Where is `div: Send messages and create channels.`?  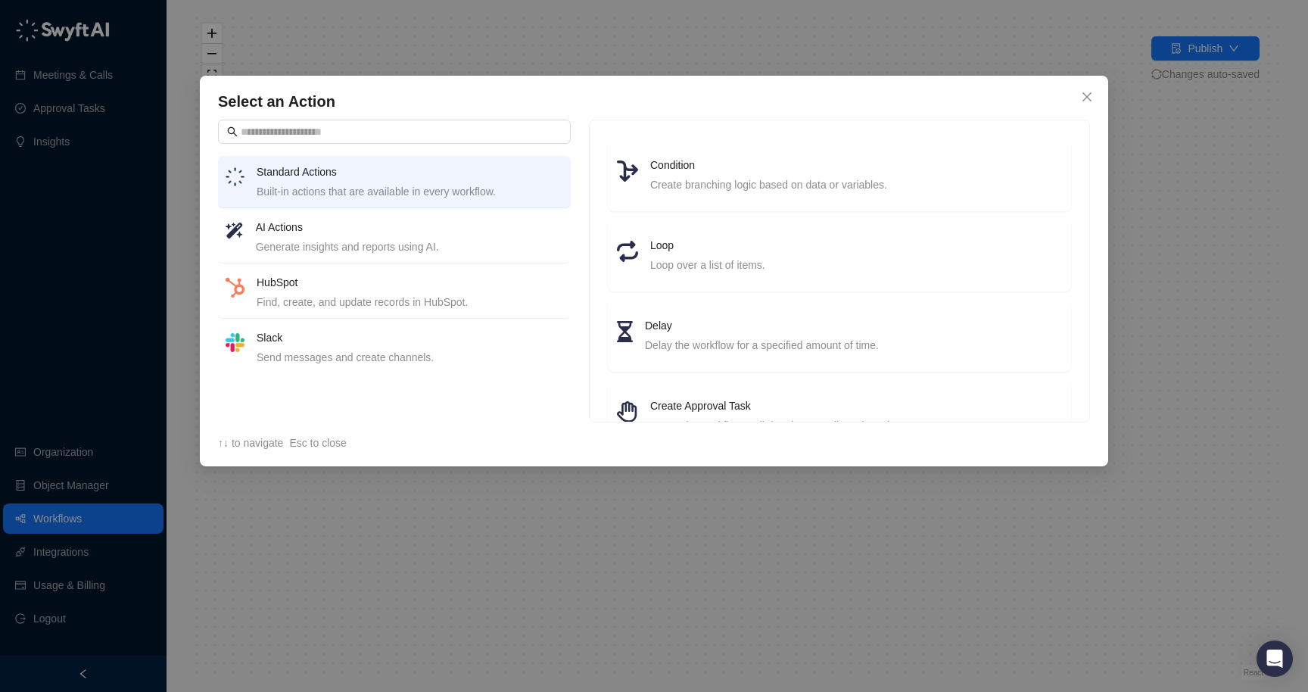 div: Send messages and create channels. is located at coordinates (409, 357).